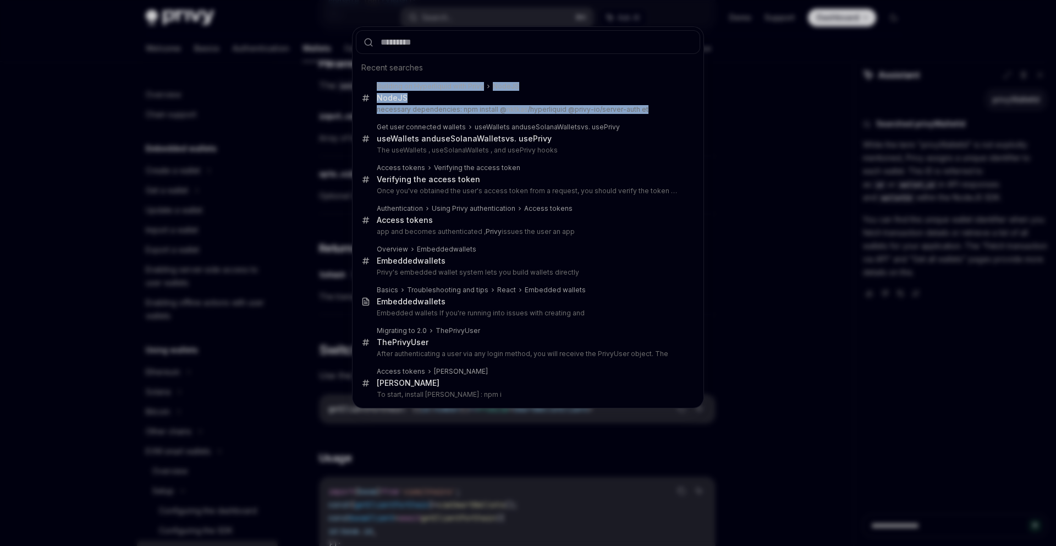  Describe the element at coordinates (421, 127) in the screenshot. I see `div: Get user connected wallets` at that location.